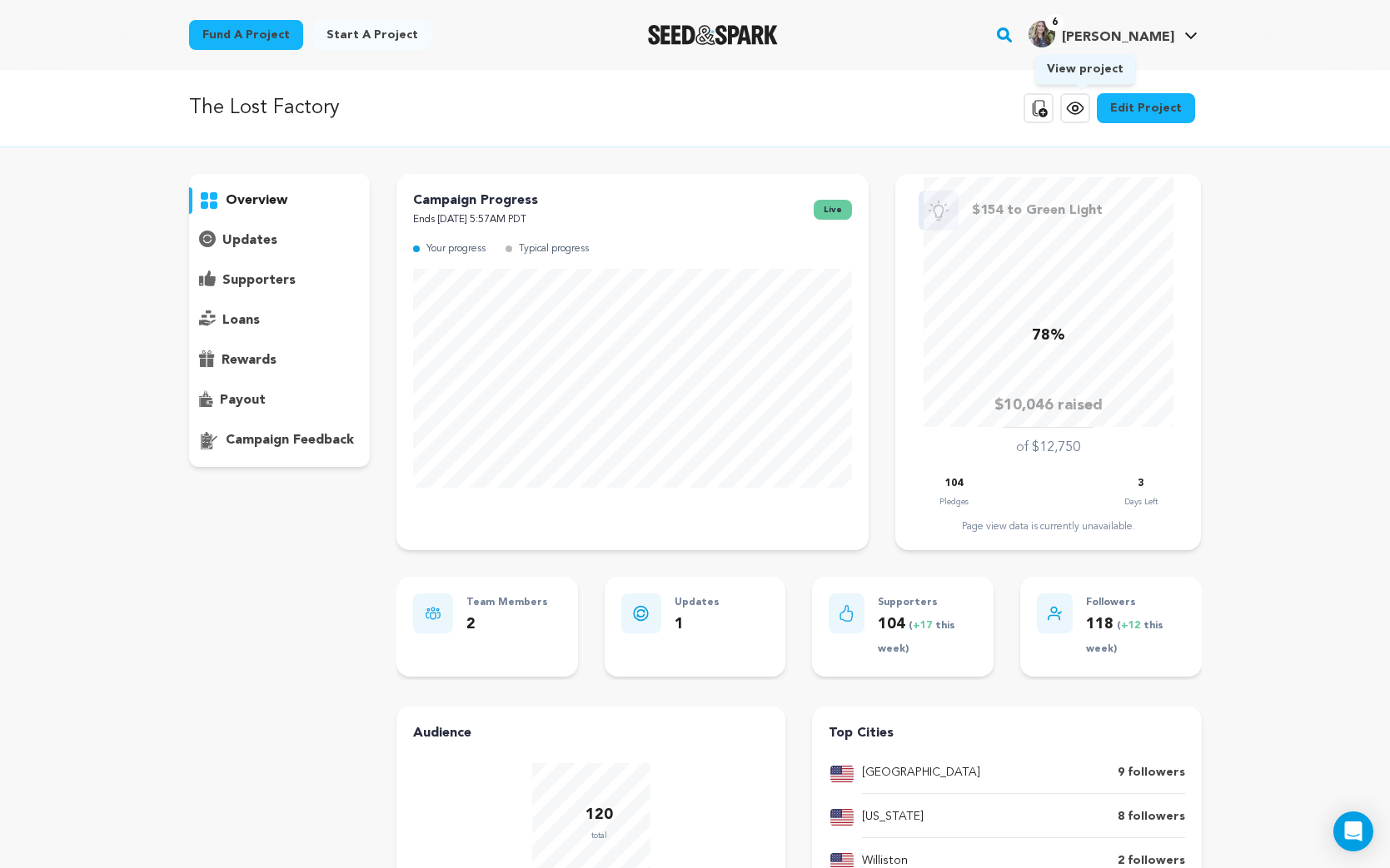 The width and height of the screenshot is (1390, 868). I want to click on img: Seed&Spark Logo Dark Mode, so click(713, 35).